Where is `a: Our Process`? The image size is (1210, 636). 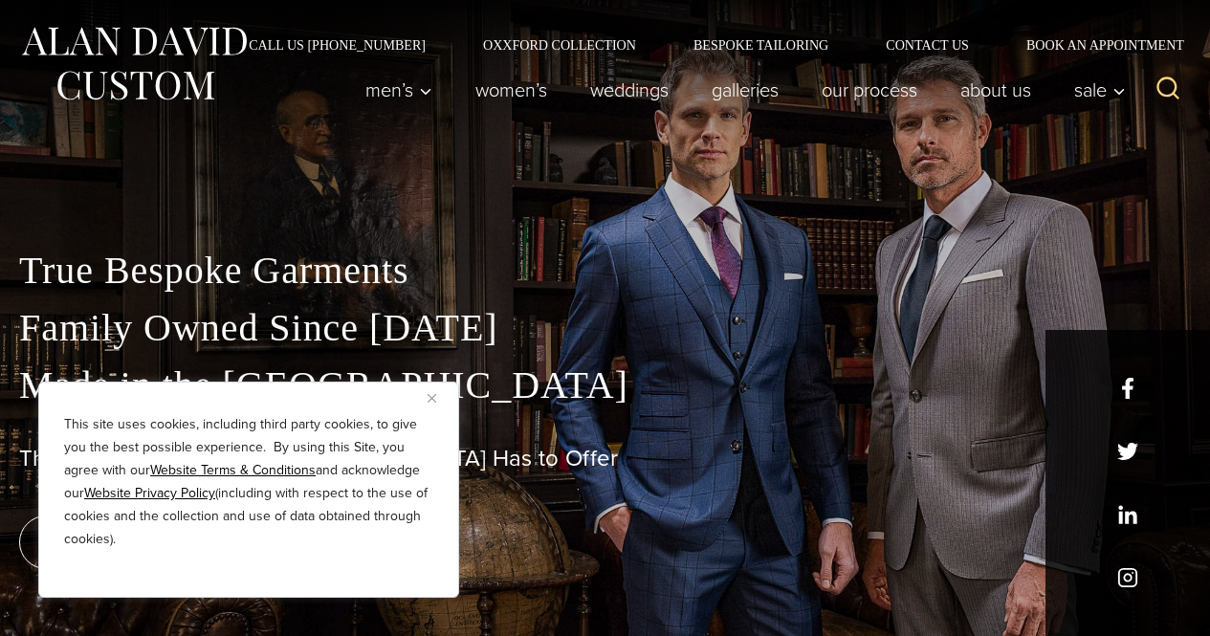 a: Our Process is located at coordinates (870, 90).